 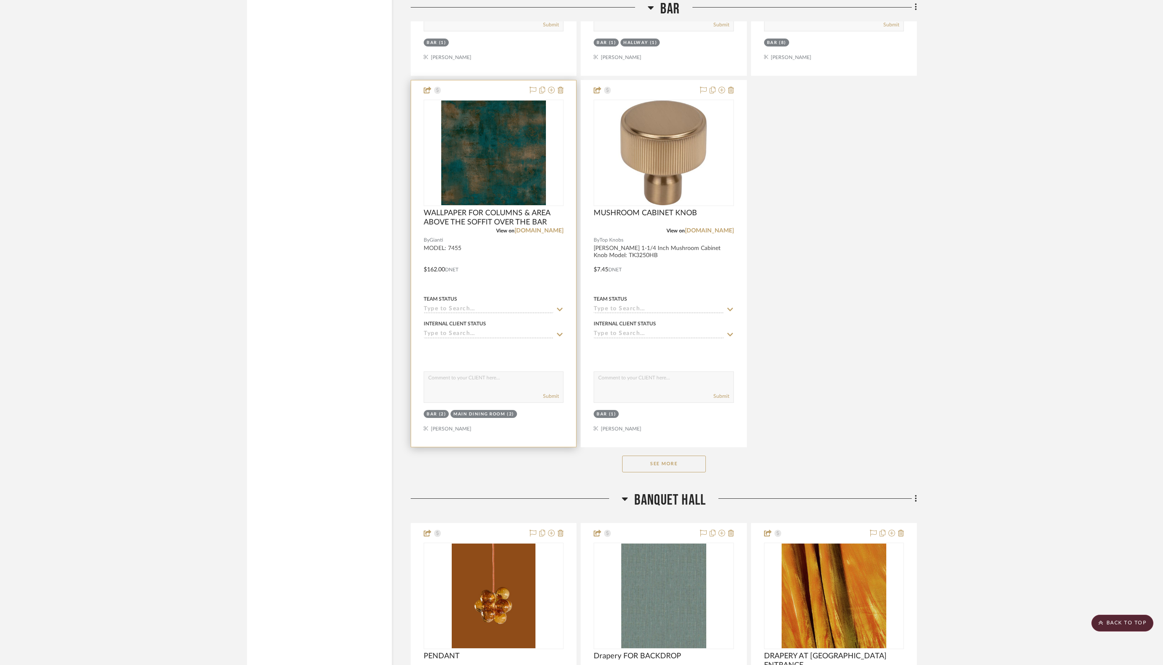 I want to click on img: DRAPERY AT BANQUET HALL ENTRANCE, so click(x=834, y=596).